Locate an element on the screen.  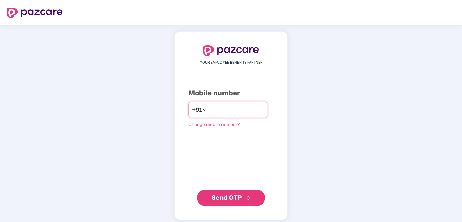
span: +91 is located at coordinates (197, 109).